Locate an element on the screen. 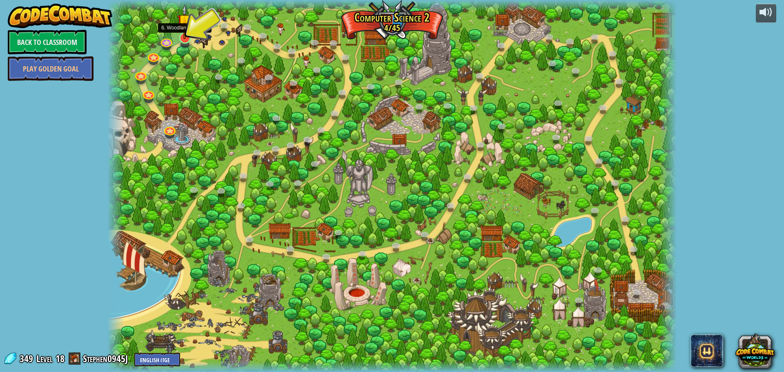 This screenshot has height=372, width=784. a: Back to Classroom is located at coordinates (47, 42).